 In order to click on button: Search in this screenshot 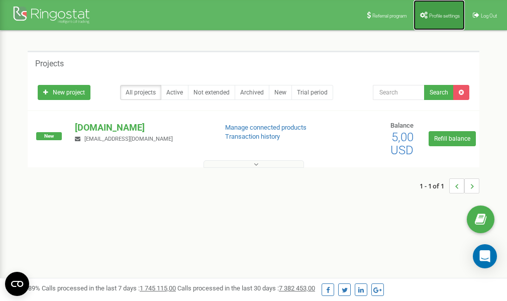, I will do `click(438, 92)`.